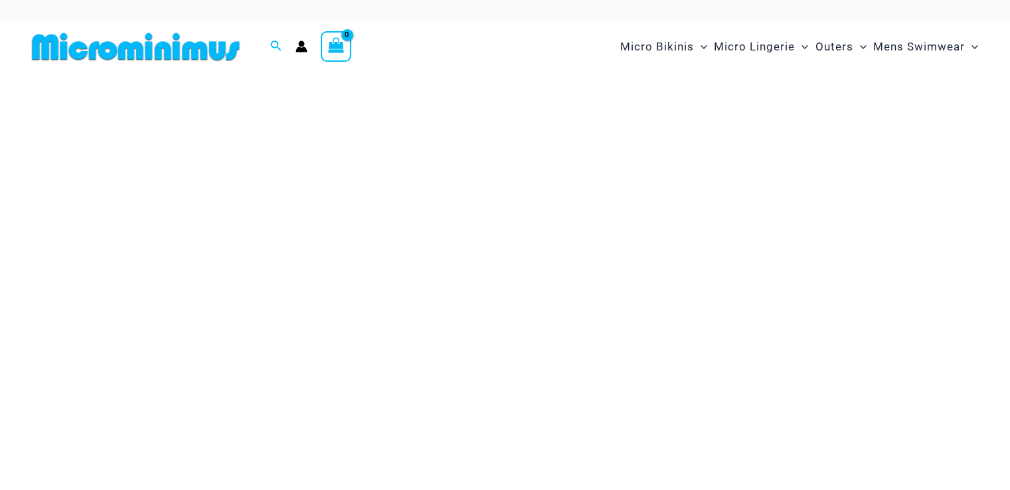 The height and width of the screenshot is (490, 1010). Describe the element at coordinates (761, 46) in the screenshot. I see `a: Micro LingerieMenu ToggleMenu Toggle` at that location.